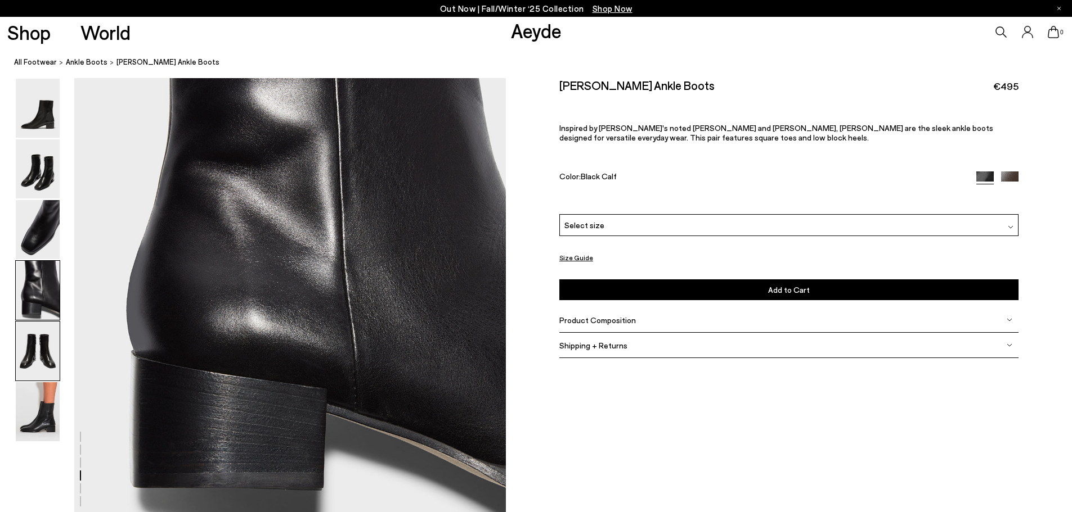 The image size is (1072, 512). I want to click on p: Out Now | Fall/Winter ‘25 Collection, so click(536, 8).